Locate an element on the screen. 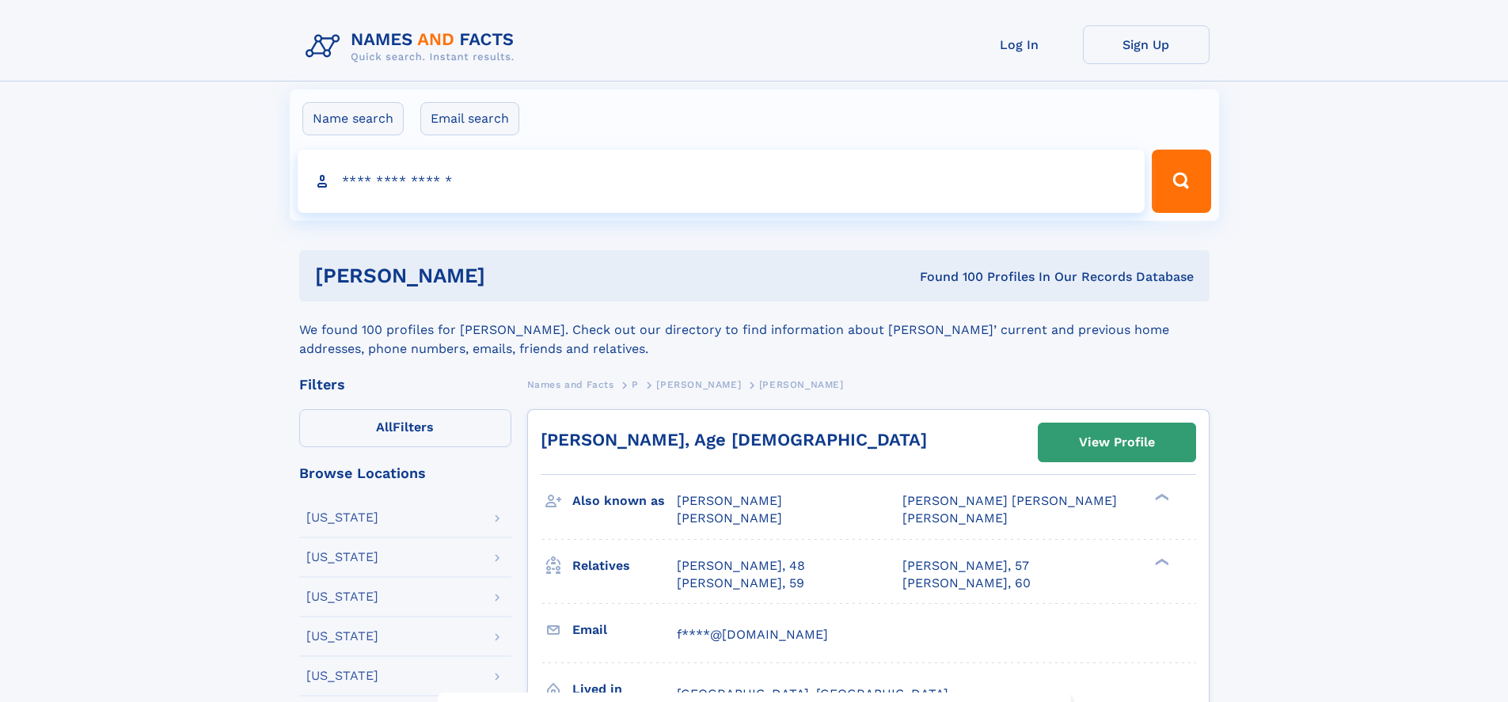 This screenshot has width=1508, height=702. div: Browse Locations is located at coordinates (405, 473).